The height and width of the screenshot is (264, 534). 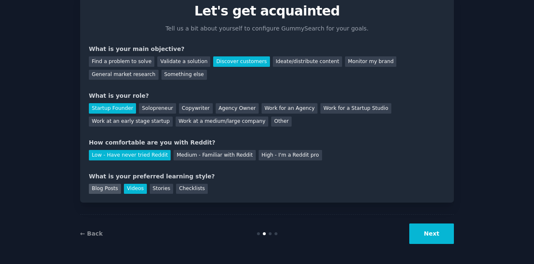 What do you see at coordinates (267, 11) in the screenshot?
I see `p: Let's get acquainted` at bounding box center [267, 11].